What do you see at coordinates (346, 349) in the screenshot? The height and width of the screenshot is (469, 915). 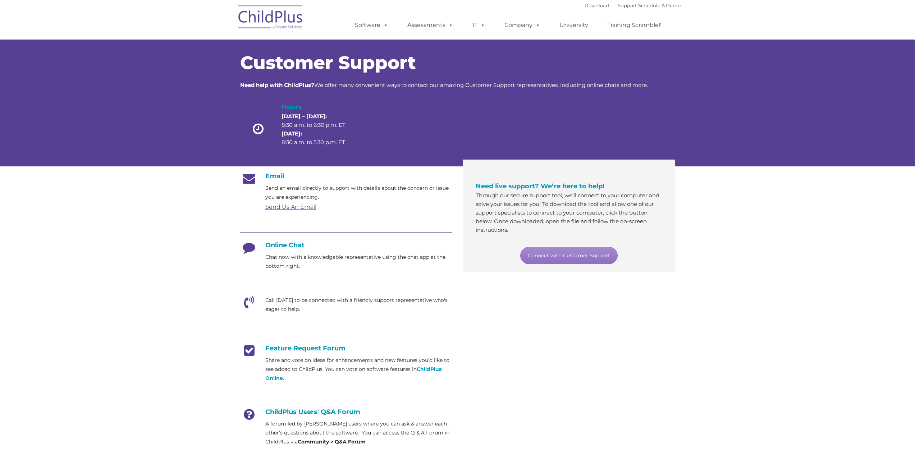 I see `h4: Feature Request Forum` at bounding box center [346, 349].